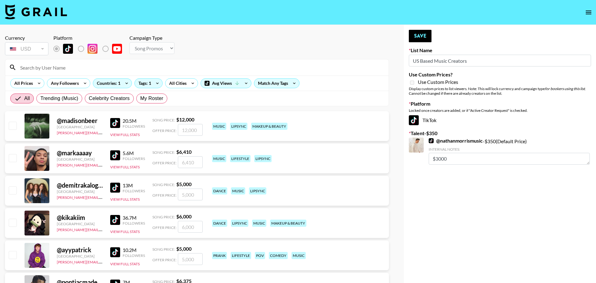 The width and height of the screenshot is (596, 283). I want to click on textarea: $3000, so click(509, 159).